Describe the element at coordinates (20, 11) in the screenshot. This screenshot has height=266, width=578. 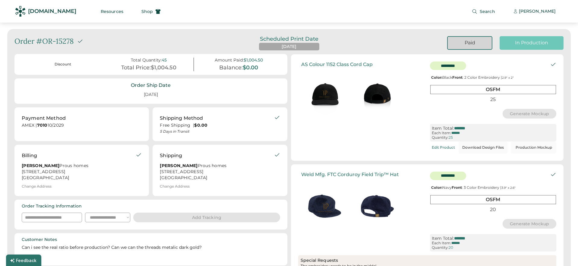
I see `img: Rendered Logo - Screens` at that location.